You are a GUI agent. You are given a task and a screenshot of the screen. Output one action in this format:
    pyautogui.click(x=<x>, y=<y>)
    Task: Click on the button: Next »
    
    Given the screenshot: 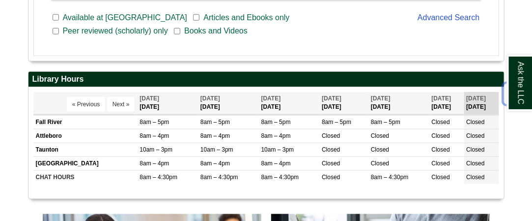 What is the action you would take?
    pyautogui.click(x=121, y=104)
    